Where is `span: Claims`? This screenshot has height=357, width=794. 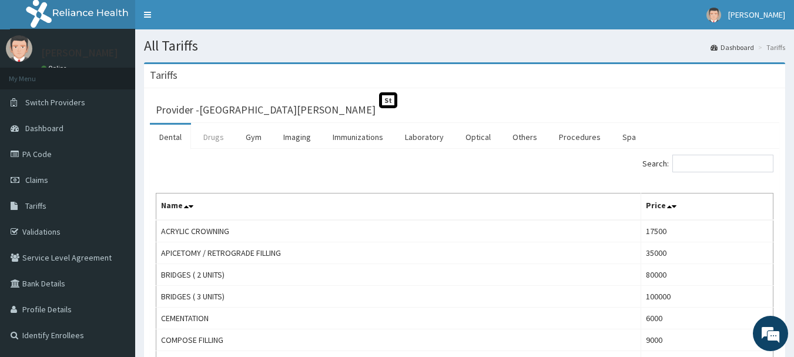
span: Claims is located at coordinates (36, 180).